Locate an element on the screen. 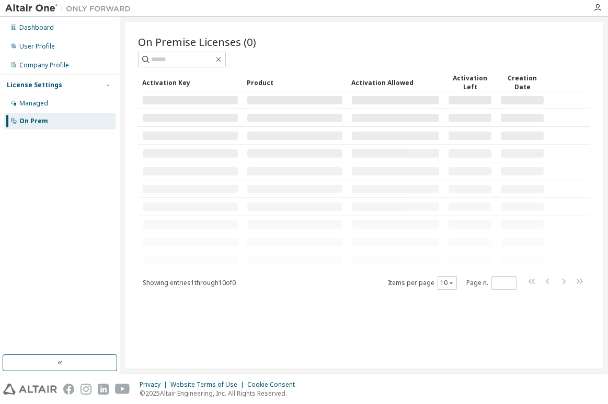  img: linkedin.svg is located at coordinates (103, 389).